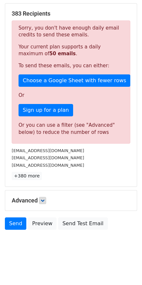  Describe the element at coordinates (71, 31) in the screenshot. I see `p: Sorry, you don't have enough daily email credits to send these emails.` at that location.